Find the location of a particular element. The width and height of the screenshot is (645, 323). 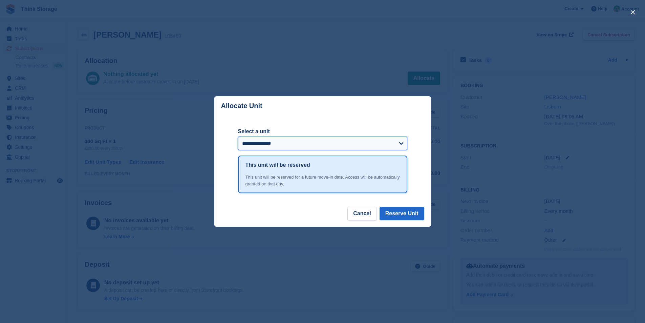

label: Select a unit is located at coordinates (323, 131).